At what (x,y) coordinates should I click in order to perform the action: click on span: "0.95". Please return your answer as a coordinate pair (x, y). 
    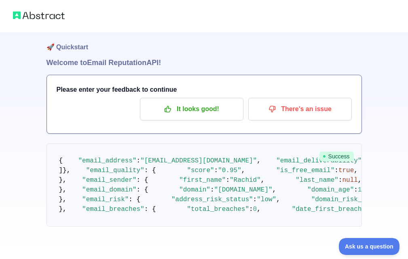
    Looking at the image, I should click on (229, 170).